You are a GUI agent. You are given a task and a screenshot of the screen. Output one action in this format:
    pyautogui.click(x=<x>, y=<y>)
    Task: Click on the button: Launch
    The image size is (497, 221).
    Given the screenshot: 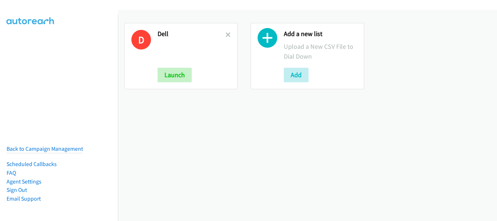 What is the action you would take?
    pyautogui.click(x=175, y=75)
    